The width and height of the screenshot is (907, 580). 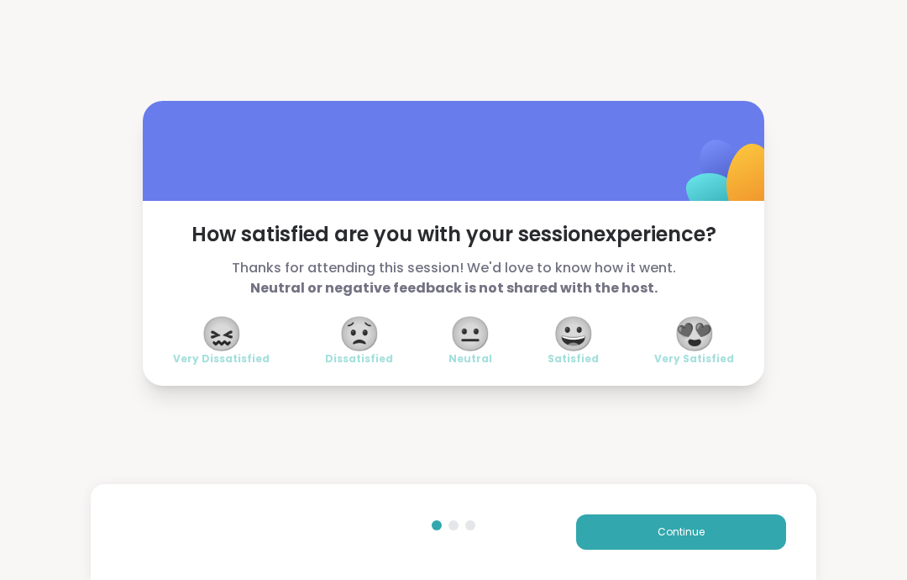 I want to click on span: Satisfied, so click(x=573, y=359).